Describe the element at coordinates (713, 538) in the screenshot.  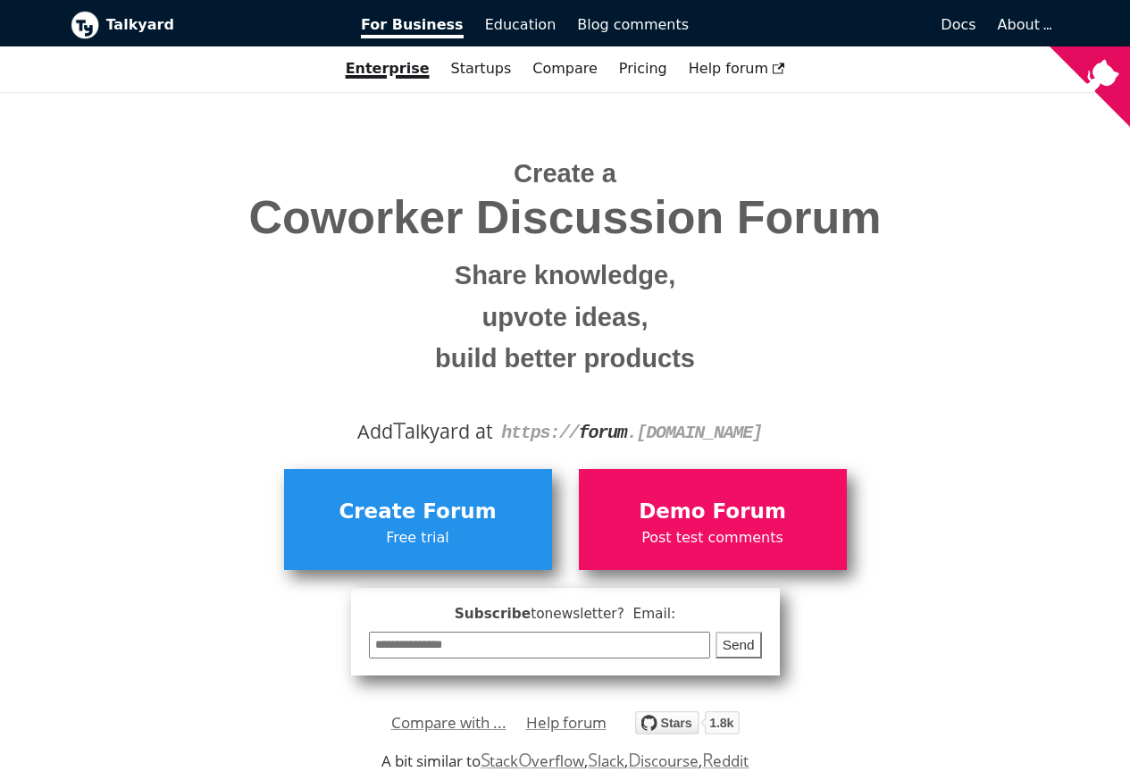
I see `span: Post test comments` at that location.